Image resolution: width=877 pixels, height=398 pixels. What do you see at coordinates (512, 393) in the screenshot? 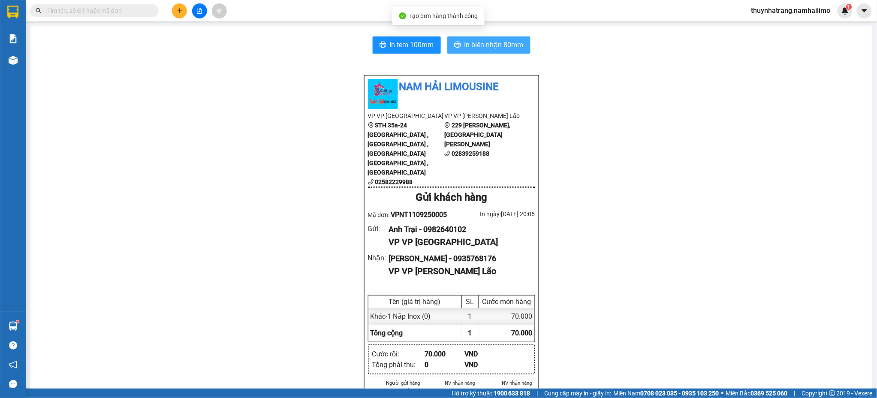
I see `strong: 1900 633 818` at bounding box center [512, 393].